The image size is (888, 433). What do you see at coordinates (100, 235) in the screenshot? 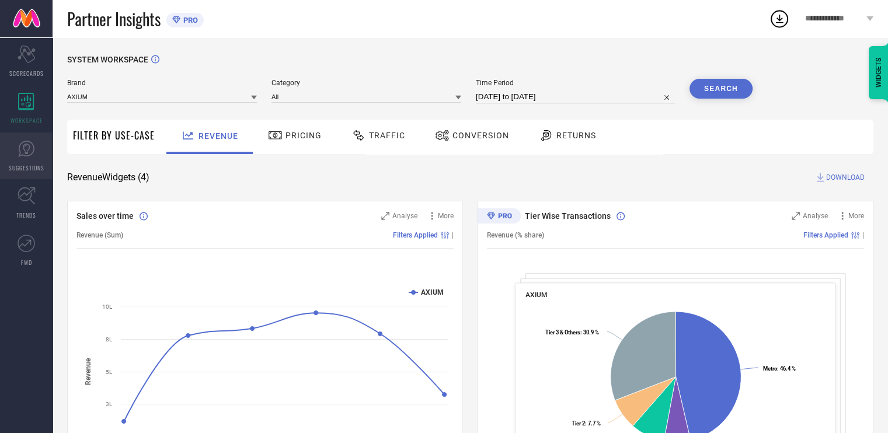
I see `span: Revenue (Sum)` at bounding box center [100, 235].